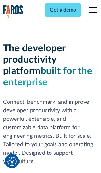 This screenshot has height=173, width=101. Describe the element at coordinates (91, 10) in the screenshot. I see `div: menu` at that location.